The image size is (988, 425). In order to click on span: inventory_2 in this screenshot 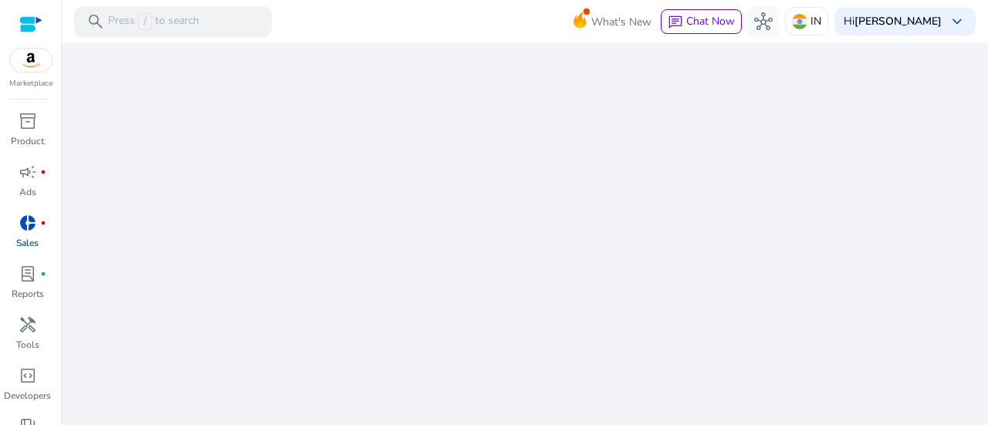, I will do `click(28, 121)`.